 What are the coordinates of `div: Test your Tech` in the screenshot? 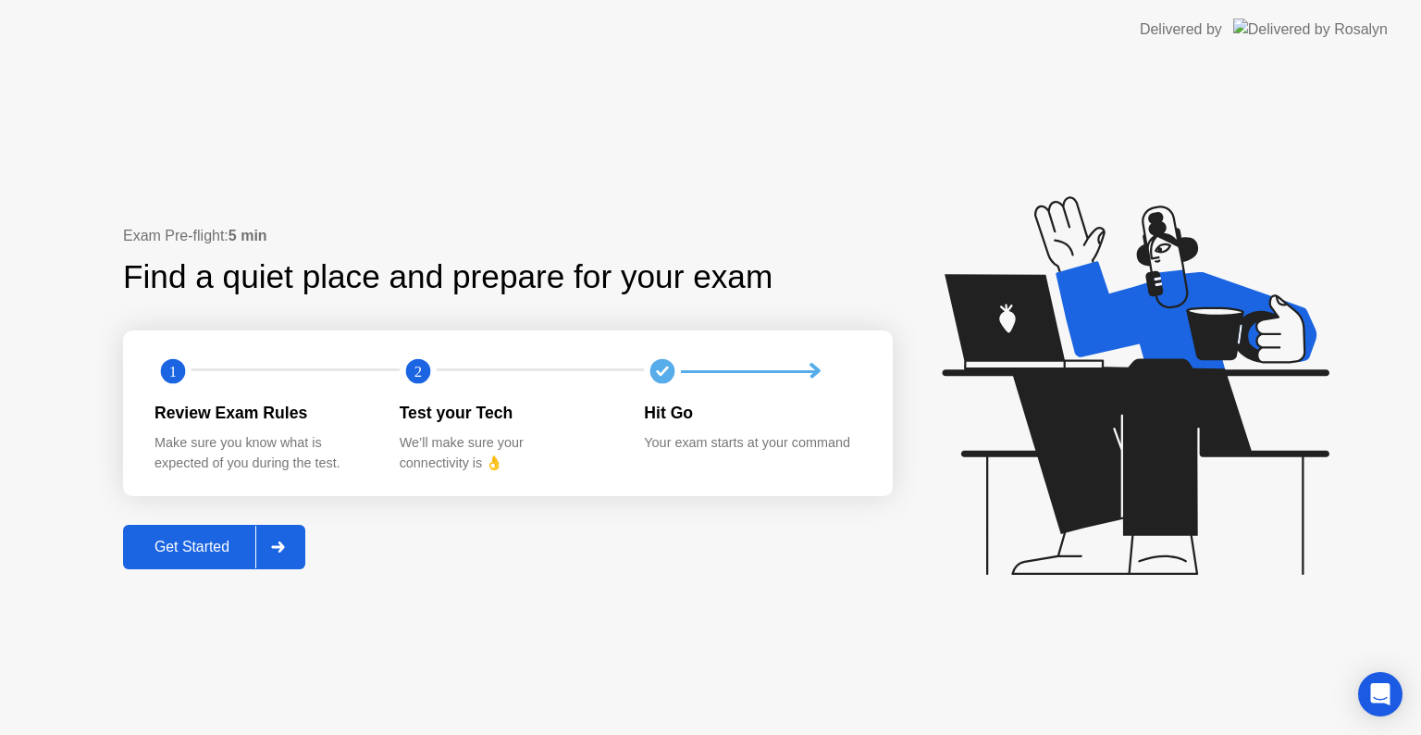 It's located at (507, 413).